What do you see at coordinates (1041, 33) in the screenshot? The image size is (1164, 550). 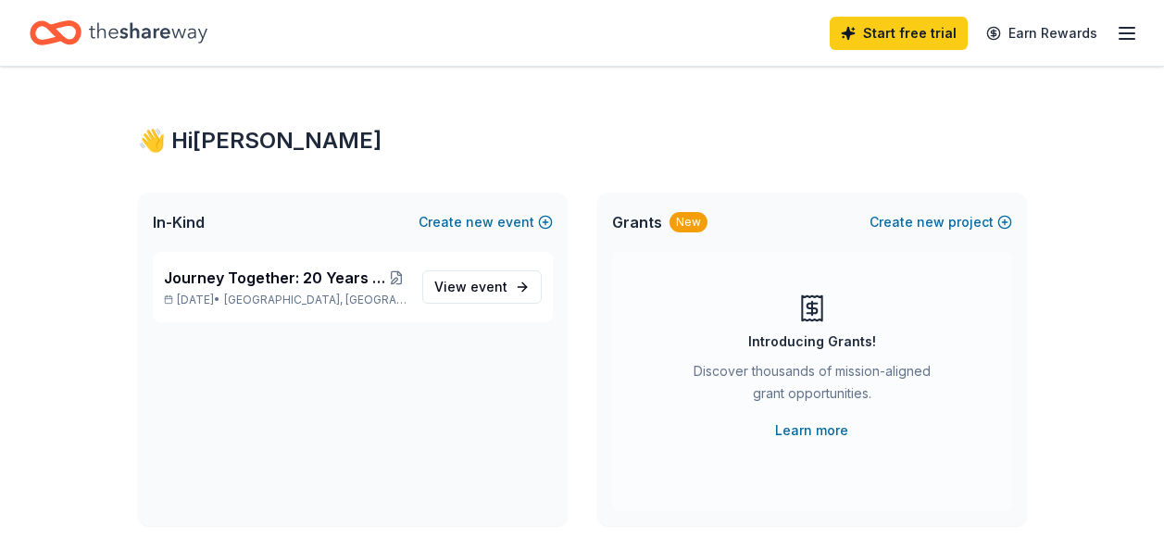 I see `a: Earn Rewards` at bounding box center [1041, 33].